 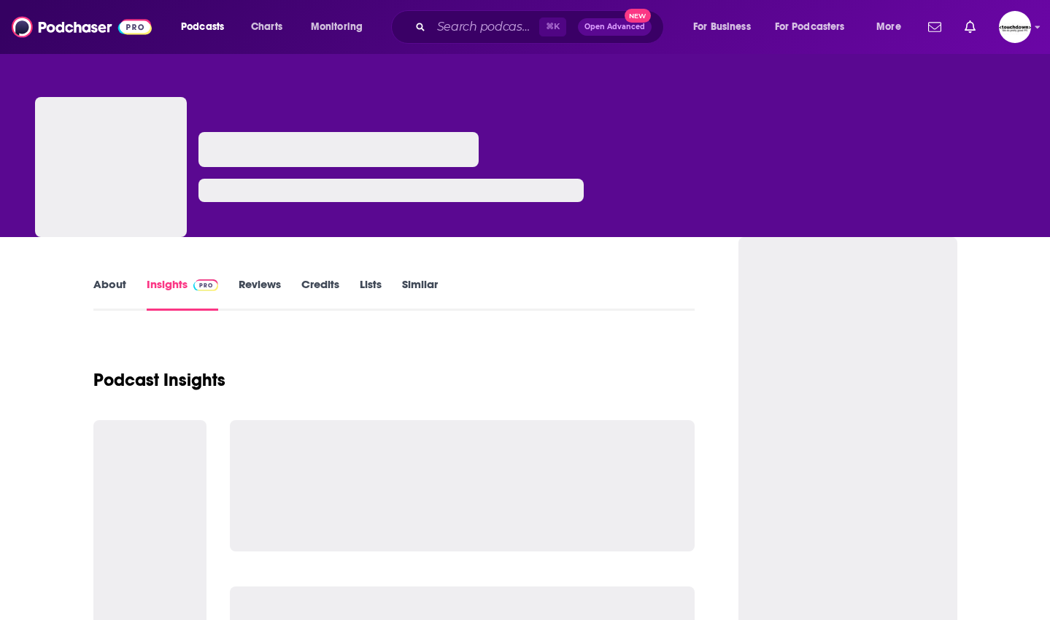 What do you see at coordinates (82, 27) in the screenshot?
I see `img: Podchaser - Follow, Share and Rate Podcasts` at bounding box center [82, 27].